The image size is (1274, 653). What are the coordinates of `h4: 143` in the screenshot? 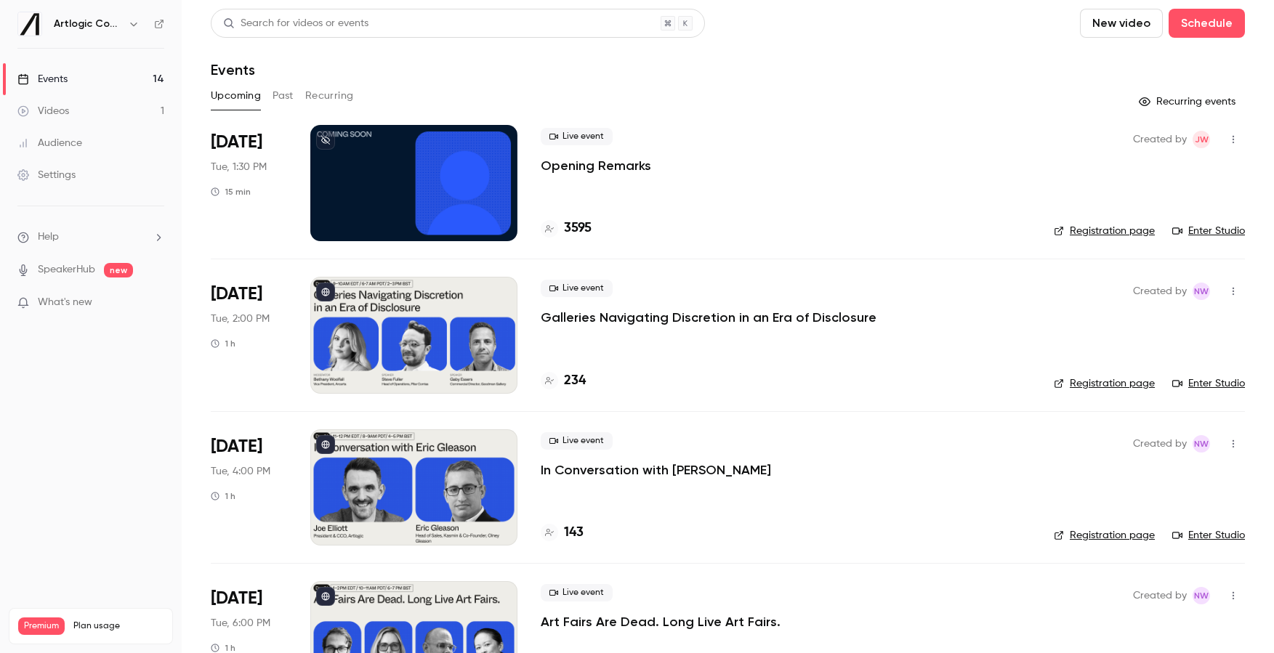 It's located at (573, 533).